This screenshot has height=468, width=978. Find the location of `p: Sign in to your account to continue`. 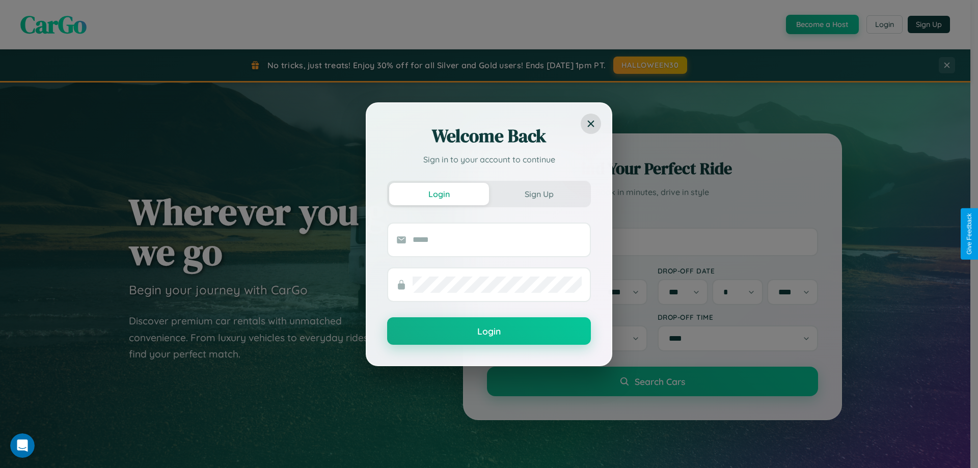

p: Sign in to your account to continue is located at coordinates (489, 159).